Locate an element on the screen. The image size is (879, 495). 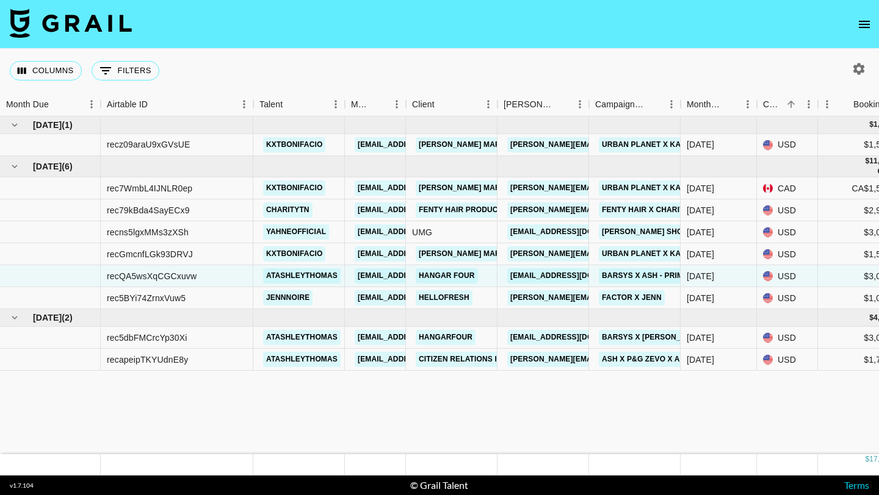
div: recQA5wsXqCGCxuvw is located at coordinates (151, 276).